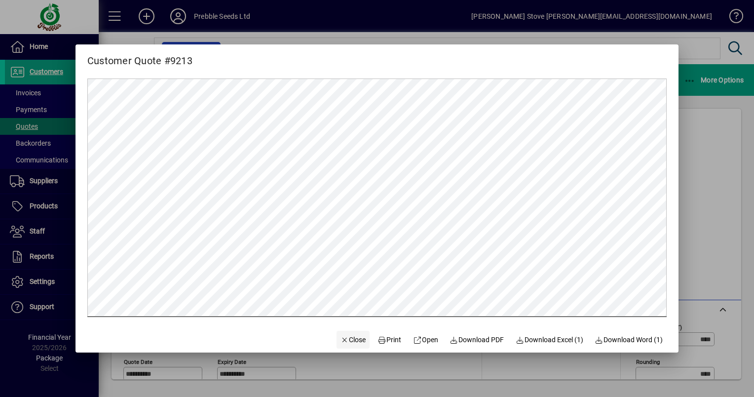 The width and height of the screenshot is (754, 397). What do you see at coordinates (549, 339) in the screenshot?
I see `span: Download Excel (1)` at bounding box center [549, 339].